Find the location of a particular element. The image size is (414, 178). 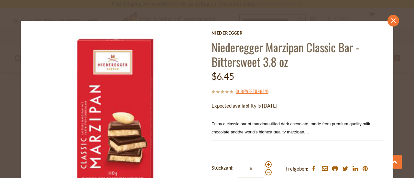

a: 0 Bewertungen is located at coordinates (252, 92).